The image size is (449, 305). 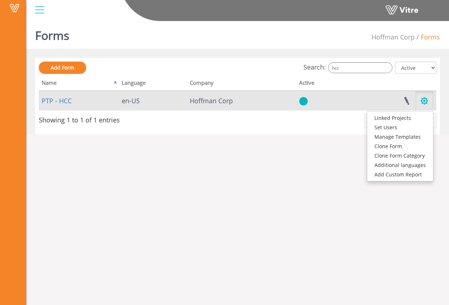 What do you see at coordinates (400, 146) in the screenshot?
I see `a: Clone Form` at bounding box center [400, 146].